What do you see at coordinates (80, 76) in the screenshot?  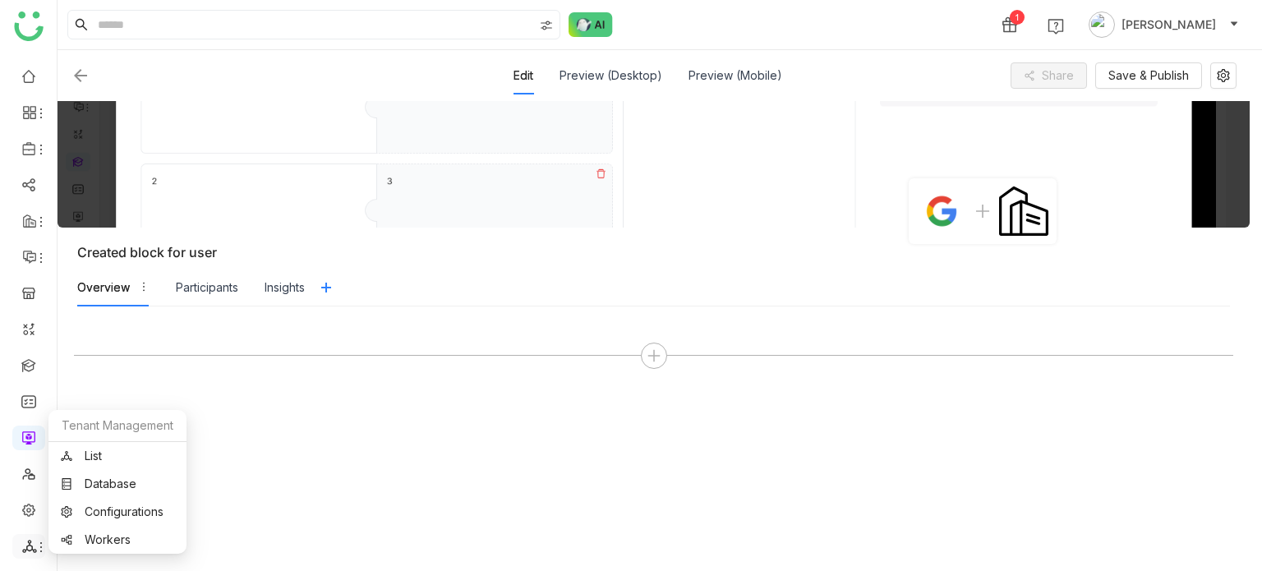 I see `img: back.svg` at bounding box center [80, 76].